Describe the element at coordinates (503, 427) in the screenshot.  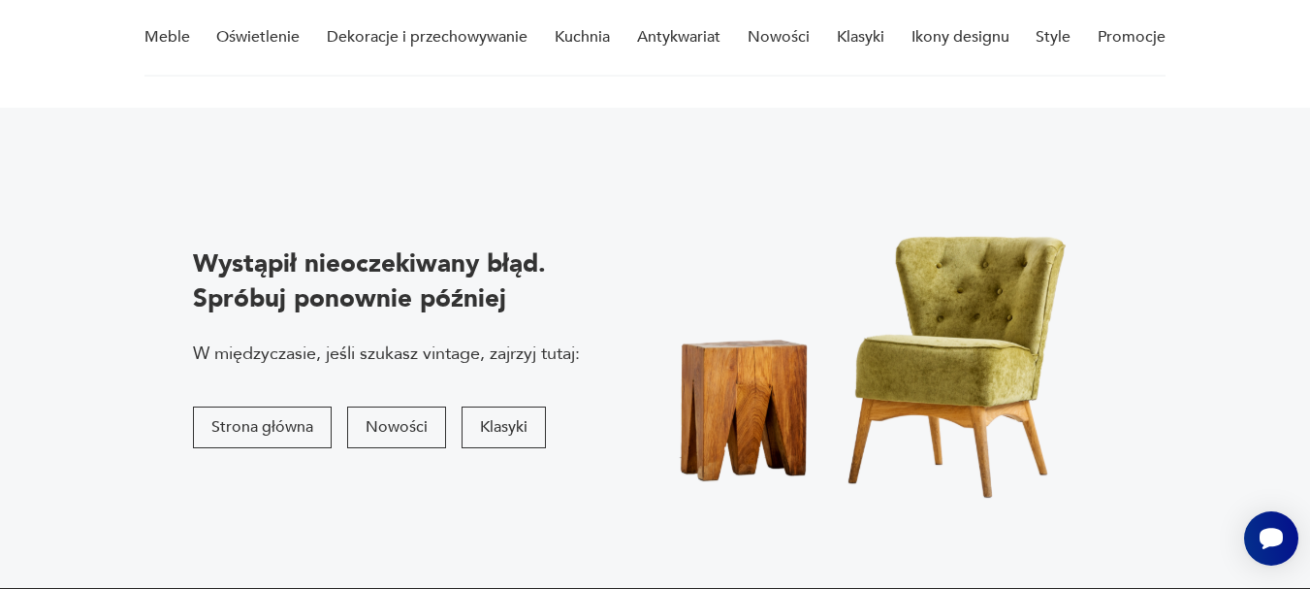
I see `a: Klasyki` at that location.